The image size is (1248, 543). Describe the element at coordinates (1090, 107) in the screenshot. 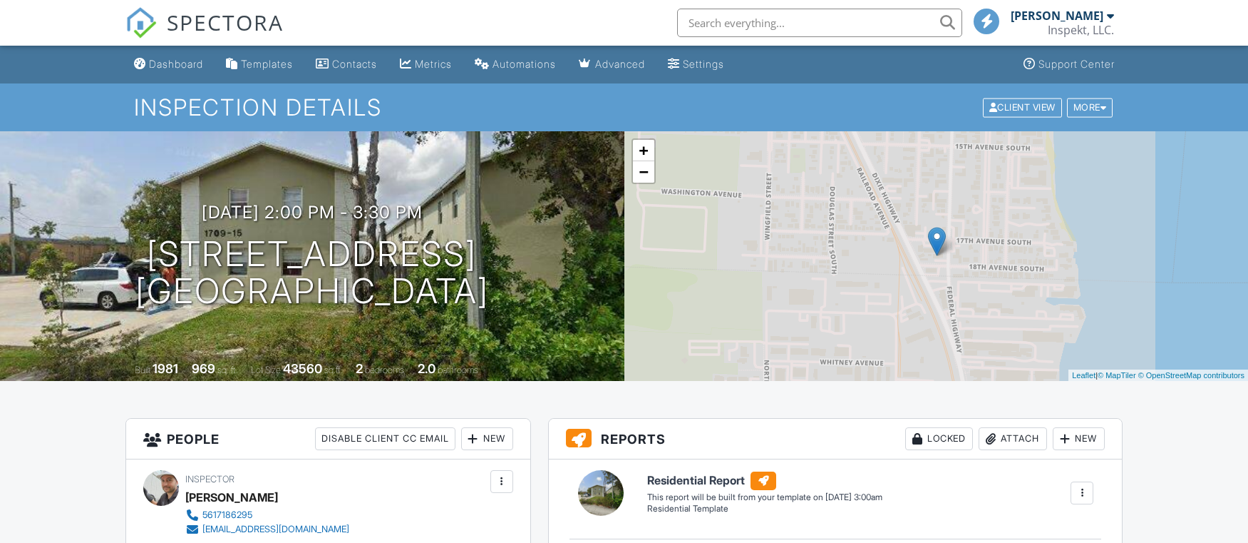

I see `div: More` at that location.